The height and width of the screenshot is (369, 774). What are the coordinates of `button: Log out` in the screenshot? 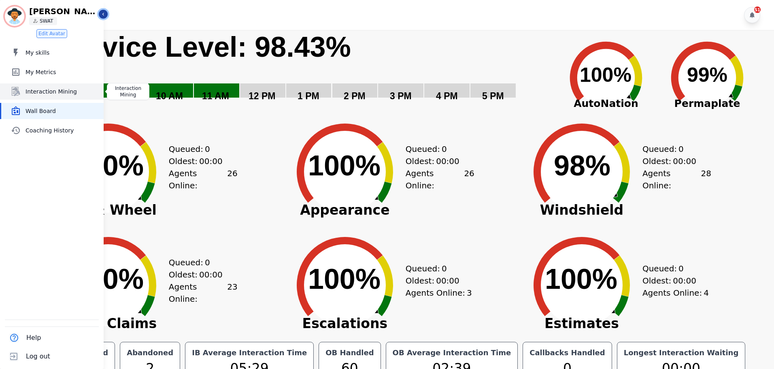 It's located at (28, 356).